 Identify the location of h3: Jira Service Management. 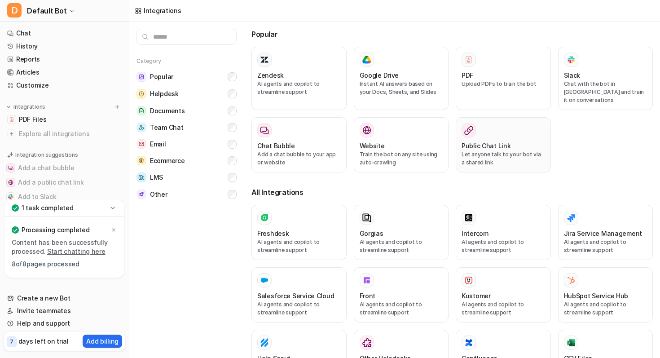
(603, 233).